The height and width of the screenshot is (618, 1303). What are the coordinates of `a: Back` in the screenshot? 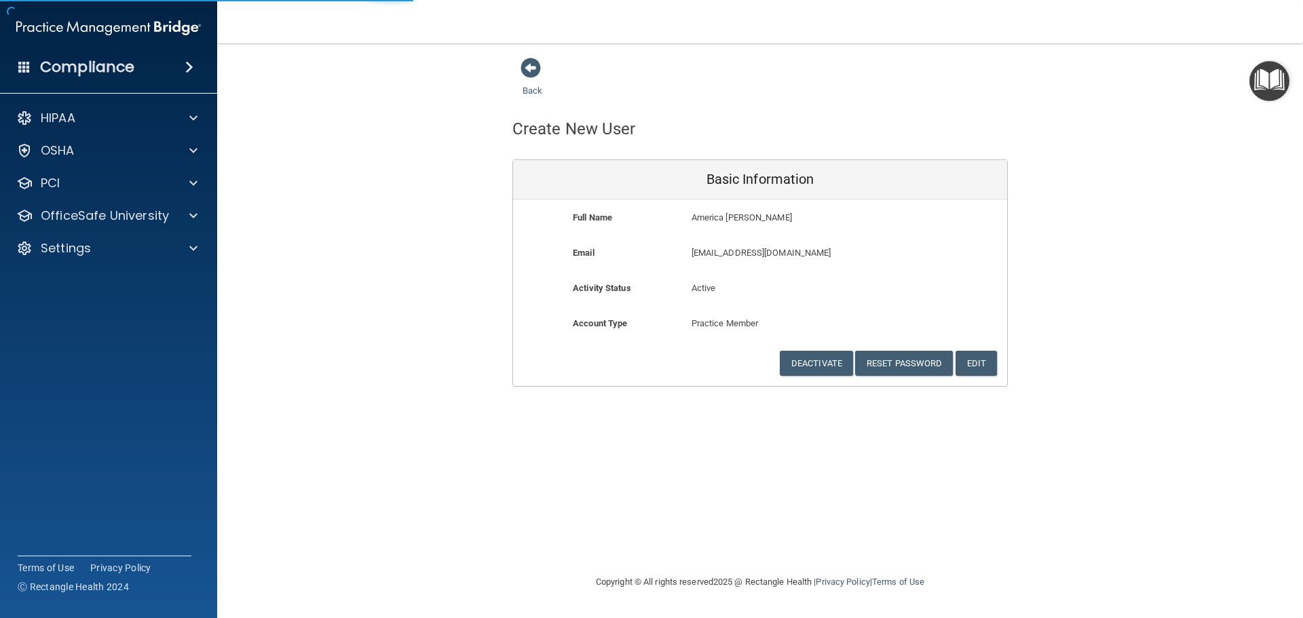 It's located at (532, 82).